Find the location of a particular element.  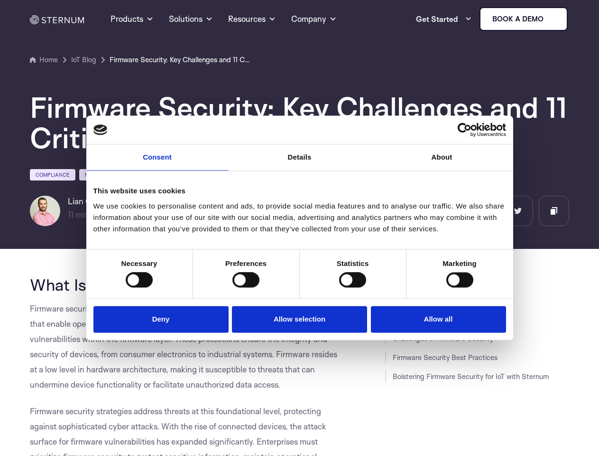

a: Firmware Security Best Practices is located at coordinates (445, 357).